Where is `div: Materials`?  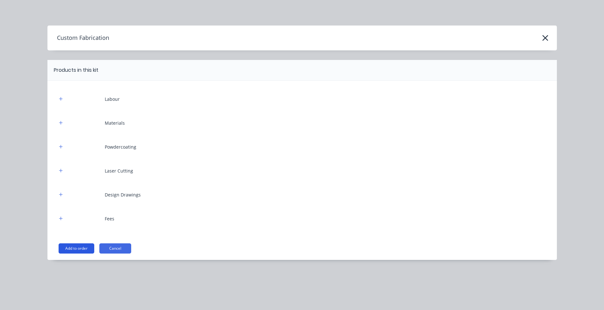 div: Materials is located at coordinates (115, 123).